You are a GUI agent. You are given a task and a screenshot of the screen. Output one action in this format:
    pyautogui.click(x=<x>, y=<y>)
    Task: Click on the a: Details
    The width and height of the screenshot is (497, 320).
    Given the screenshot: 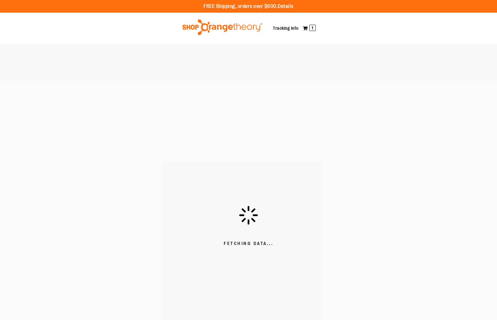 What is the action you would take?
    pyautogui.click(x=285, y=6)
    